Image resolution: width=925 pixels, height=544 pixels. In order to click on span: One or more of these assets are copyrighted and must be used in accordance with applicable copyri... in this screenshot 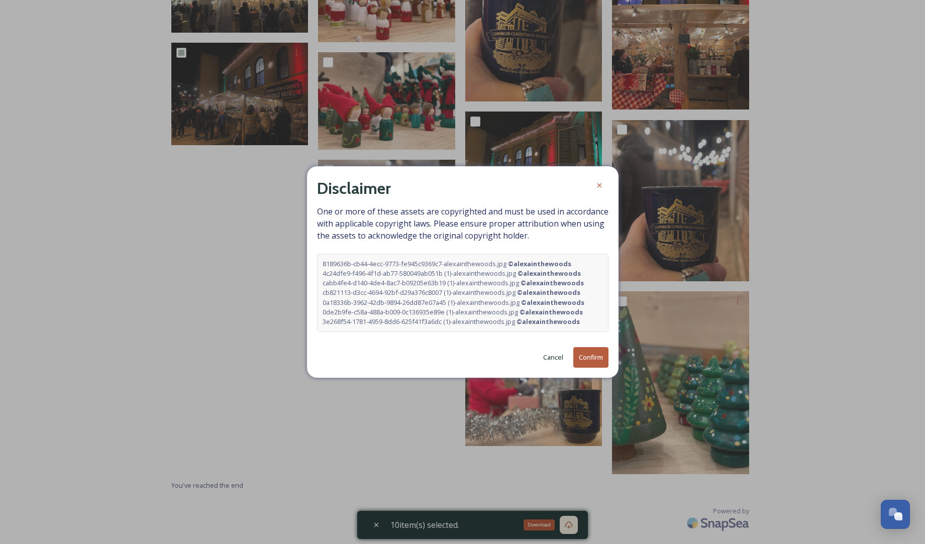, I will do `click(463, 269)`.